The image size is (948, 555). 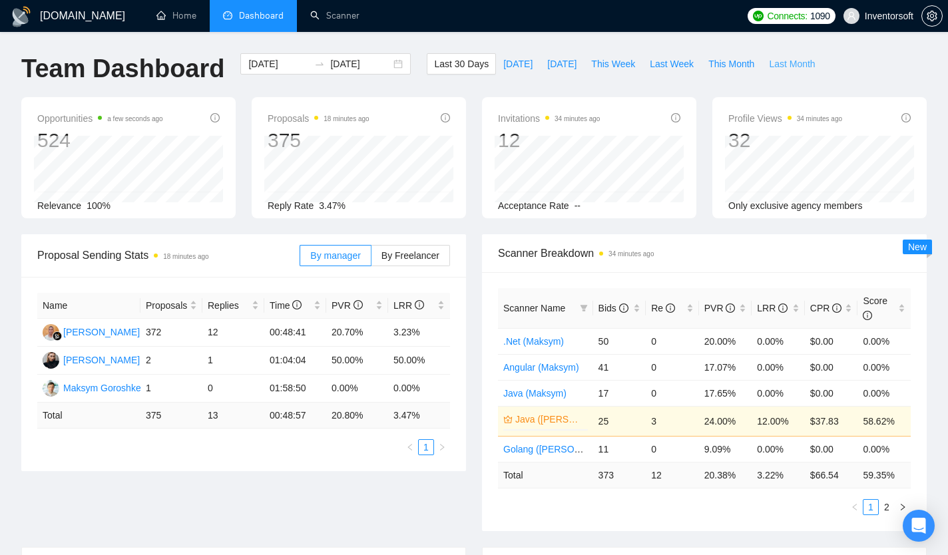 I want to click on span: Proposal Sending Stats, so click(x=168, y=255).